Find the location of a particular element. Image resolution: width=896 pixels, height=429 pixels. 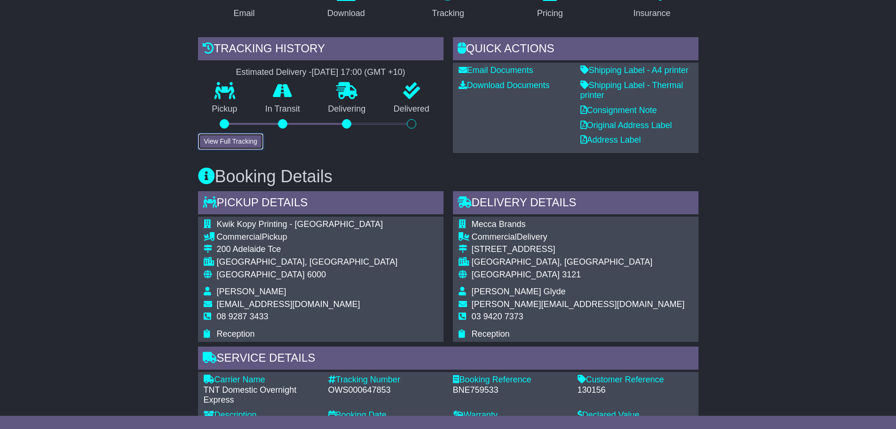

p: Delivered is located at coordinates (412, 109).